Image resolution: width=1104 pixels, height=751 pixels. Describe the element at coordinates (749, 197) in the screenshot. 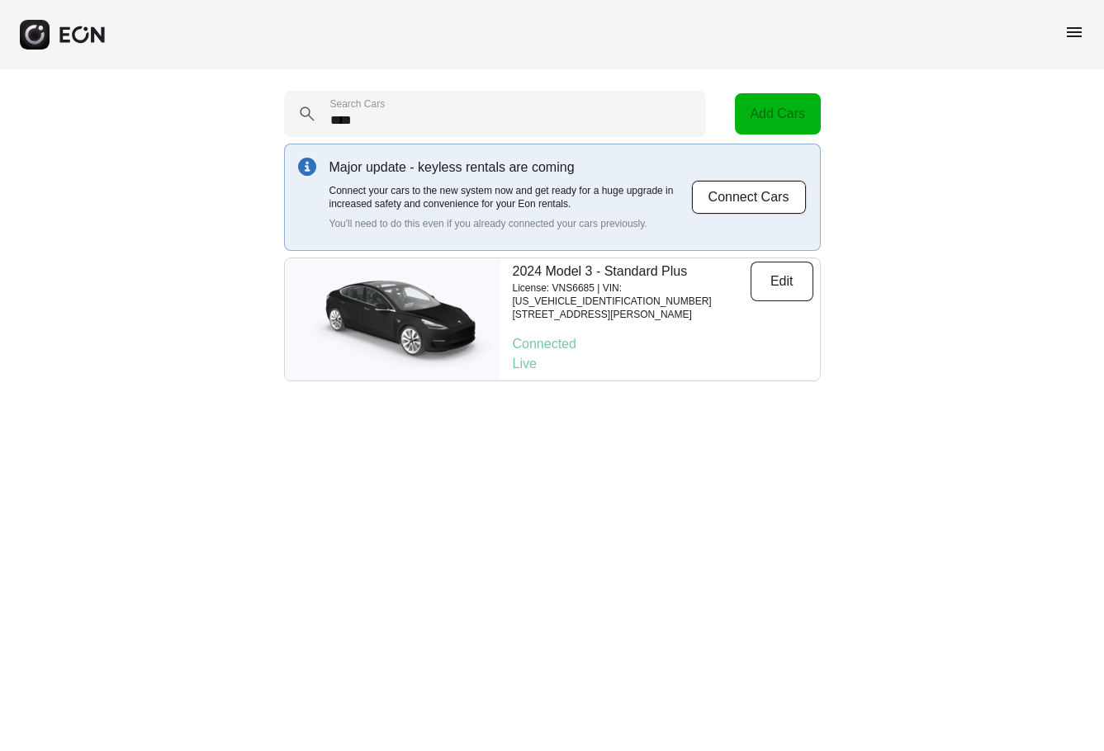

I see `button: Connect Cars` at that location.